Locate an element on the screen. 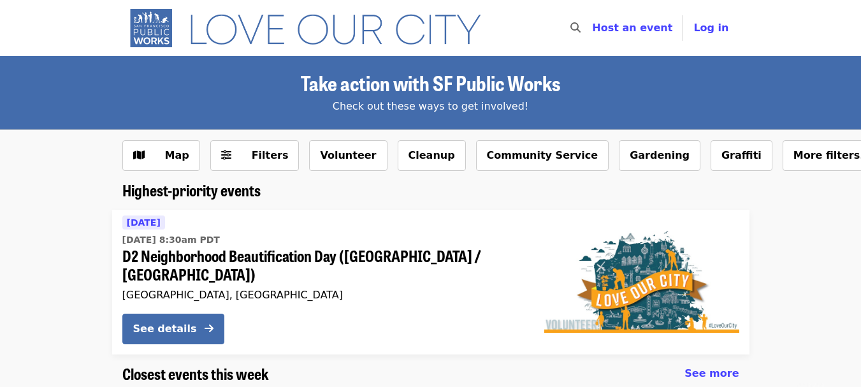 The image size is (861, 387). input: Search is located at coordinates (593, 28).